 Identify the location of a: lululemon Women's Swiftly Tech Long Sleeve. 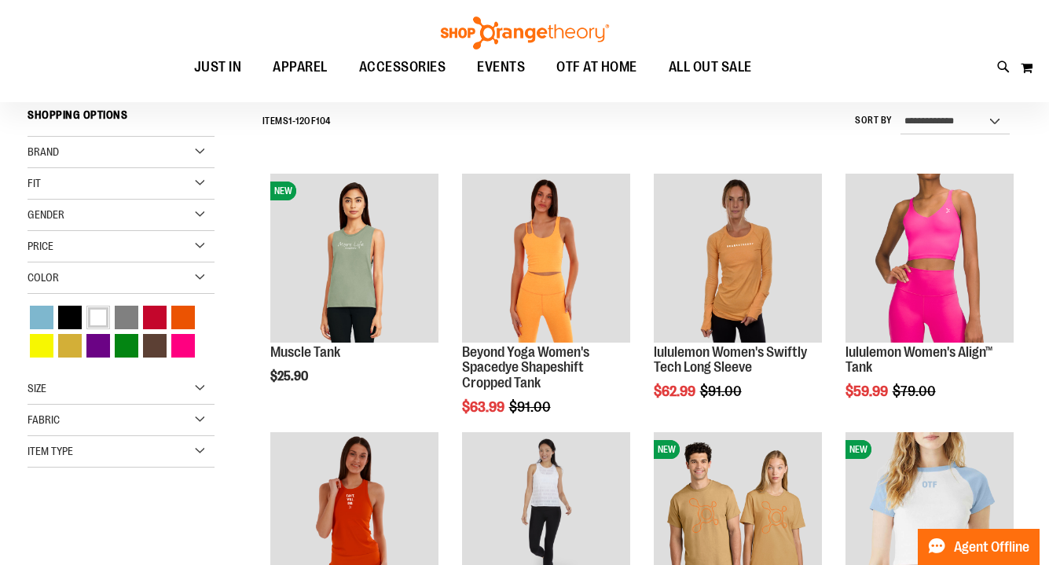
(730, 360).